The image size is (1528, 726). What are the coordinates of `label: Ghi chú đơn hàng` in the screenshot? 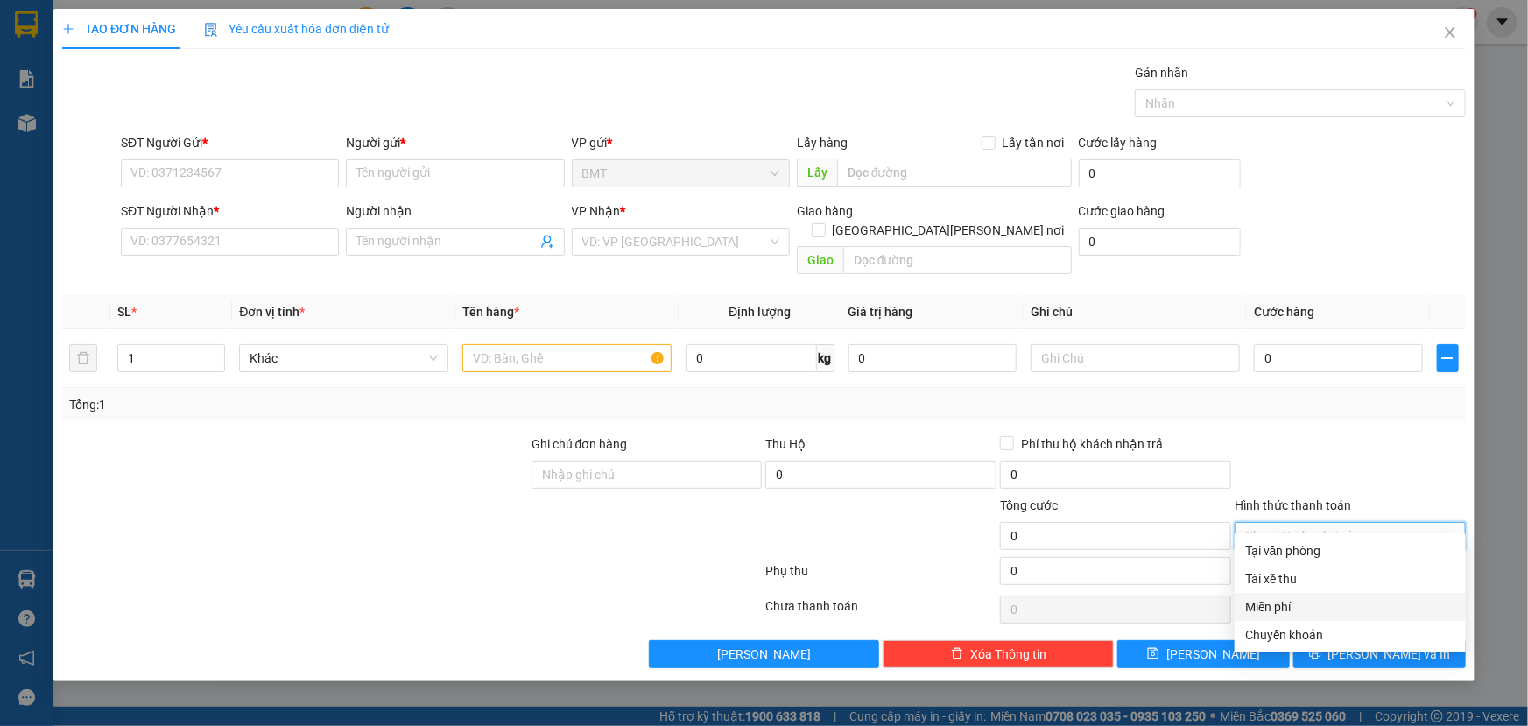 It's located at (580, 444).